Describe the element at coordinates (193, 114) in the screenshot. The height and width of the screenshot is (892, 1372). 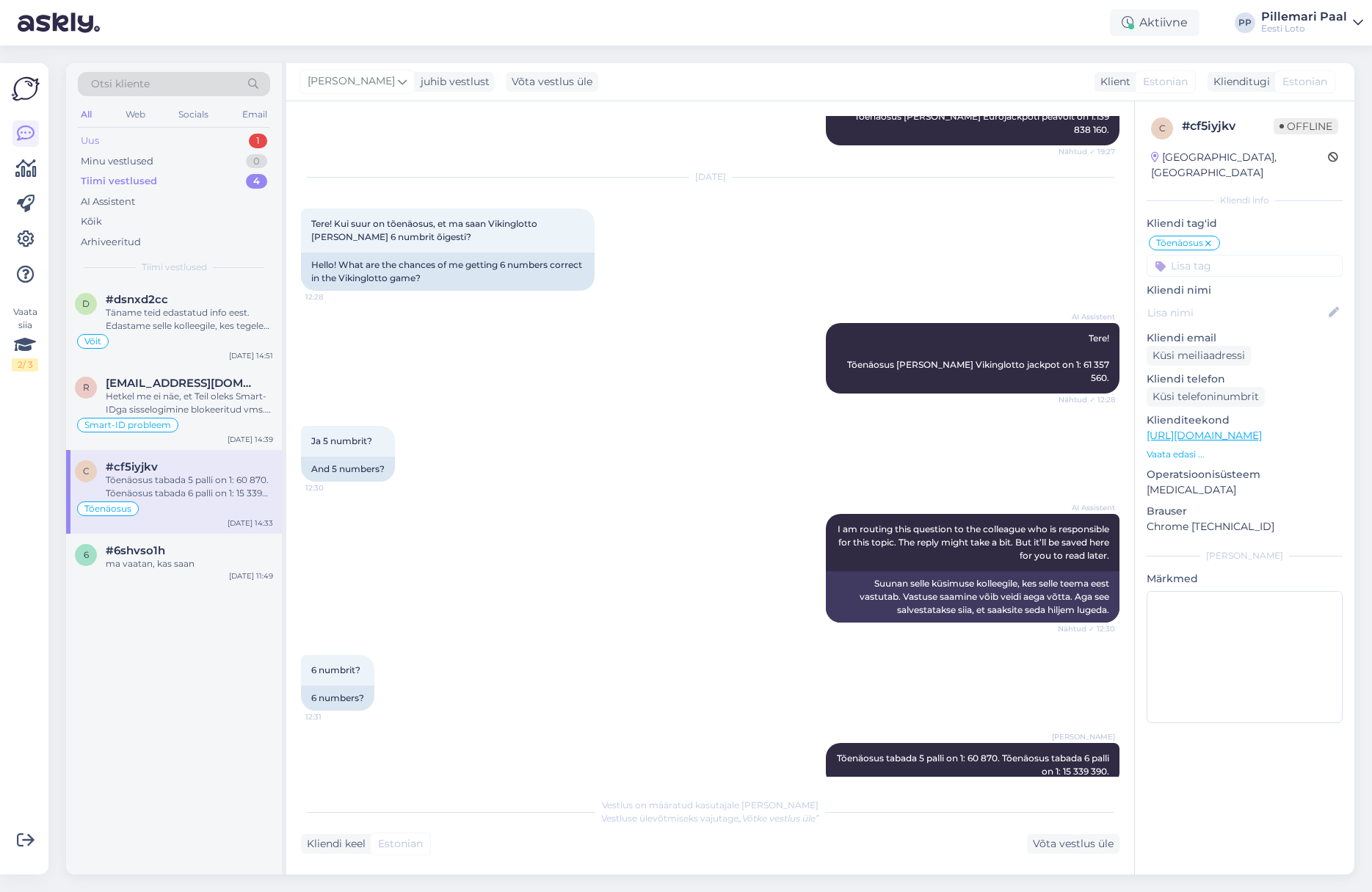
I see `div: Socials` at that location.